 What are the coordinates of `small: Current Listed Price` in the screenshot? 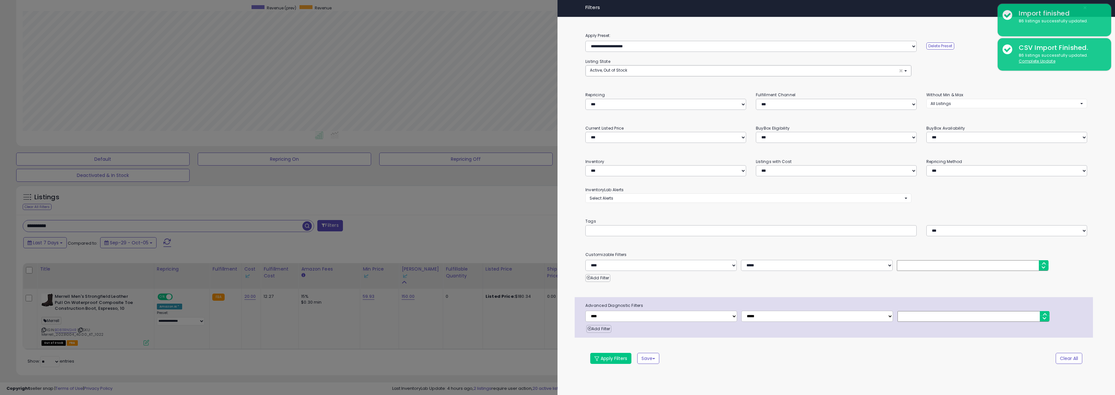 It's located at (605, 128).